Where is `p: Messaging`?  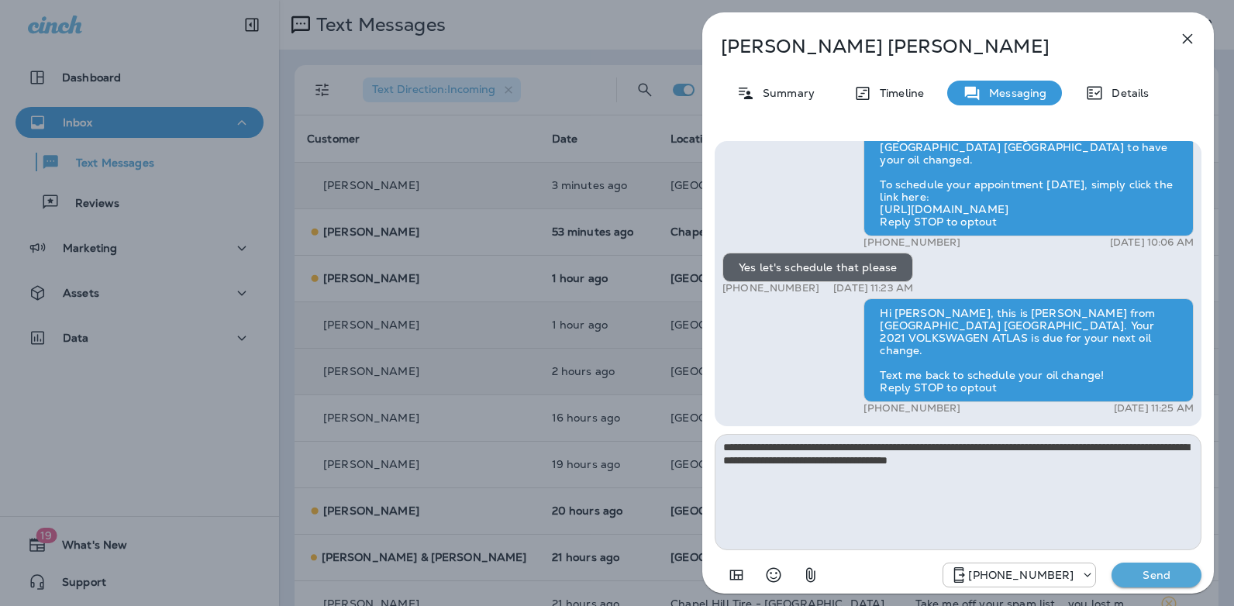
p: Messaging is located at coordinates (1014, 93).